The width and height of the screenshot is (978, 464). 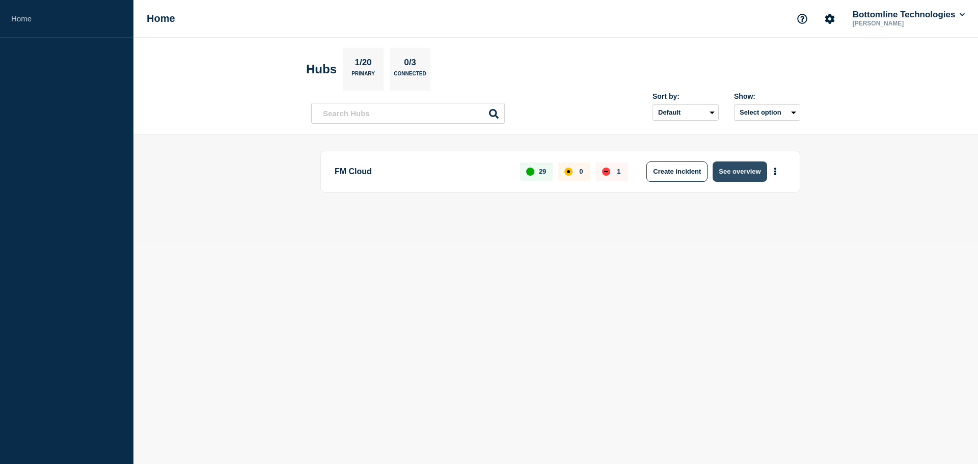 What do you see at coordinates (409, 76) in the screenshot?
I see `p: Connected` at bounding box center [409, 76].